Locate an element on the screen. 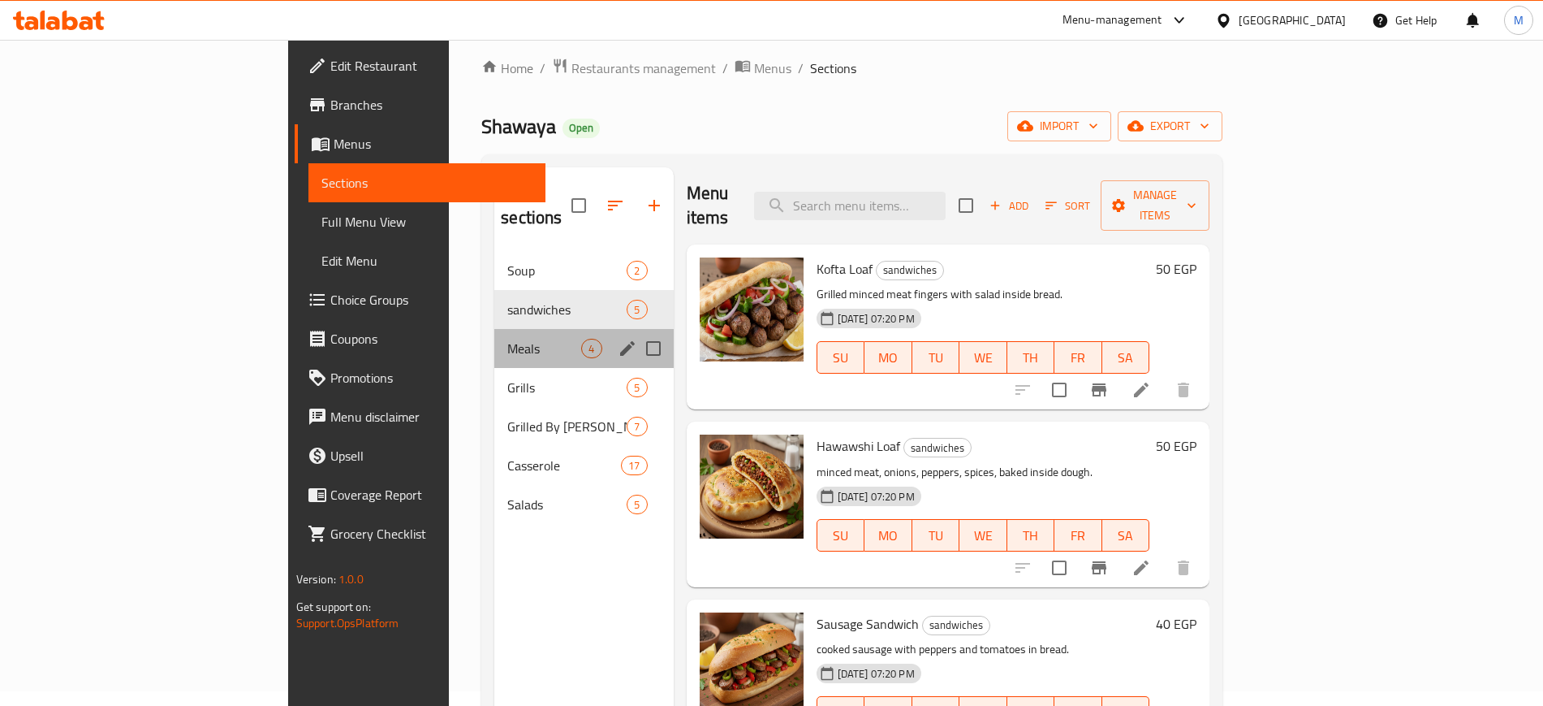 The image size is (1543, 706). span: Select all sections is located at coordinates (579, 205).